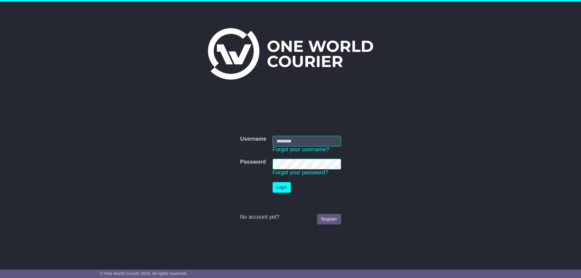  I want to click on a: Register, so click(329, 219).